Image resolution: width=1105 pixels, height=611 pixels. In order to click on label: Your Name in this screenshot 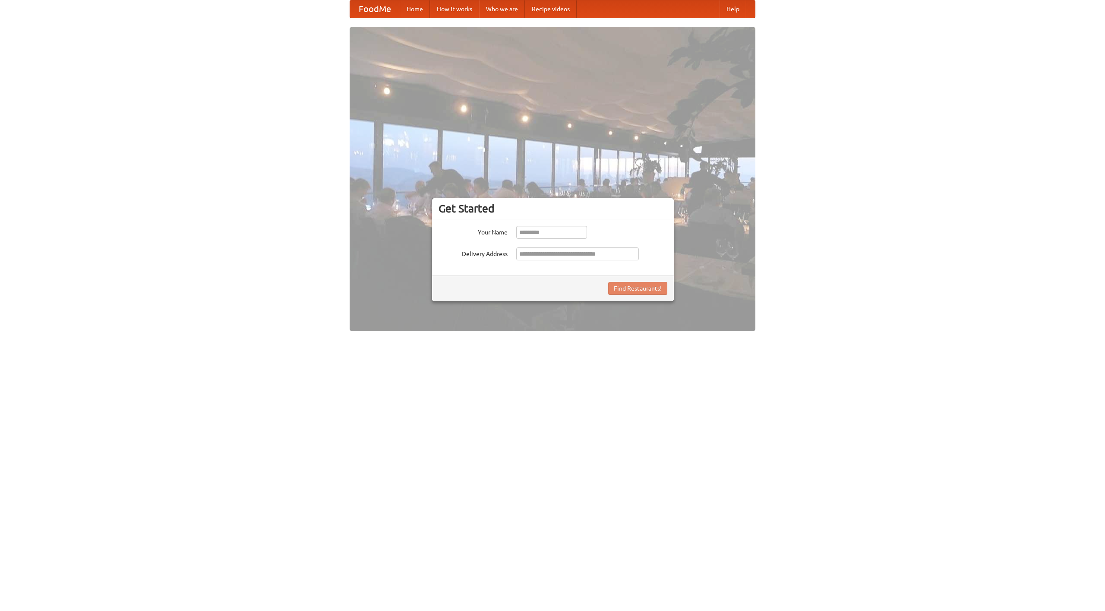, I will do `click(473, 231)`.